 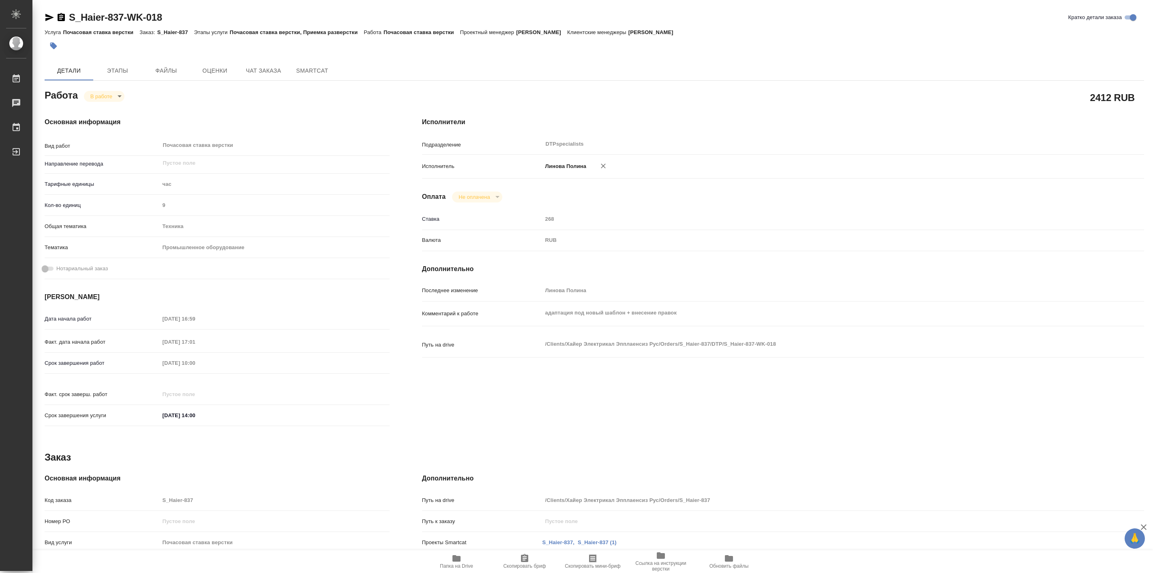 What do you see at coordinates (102, 415) in the screenshot?
I see `p: Срок завершения услуги` at bounding box center [102, 415].